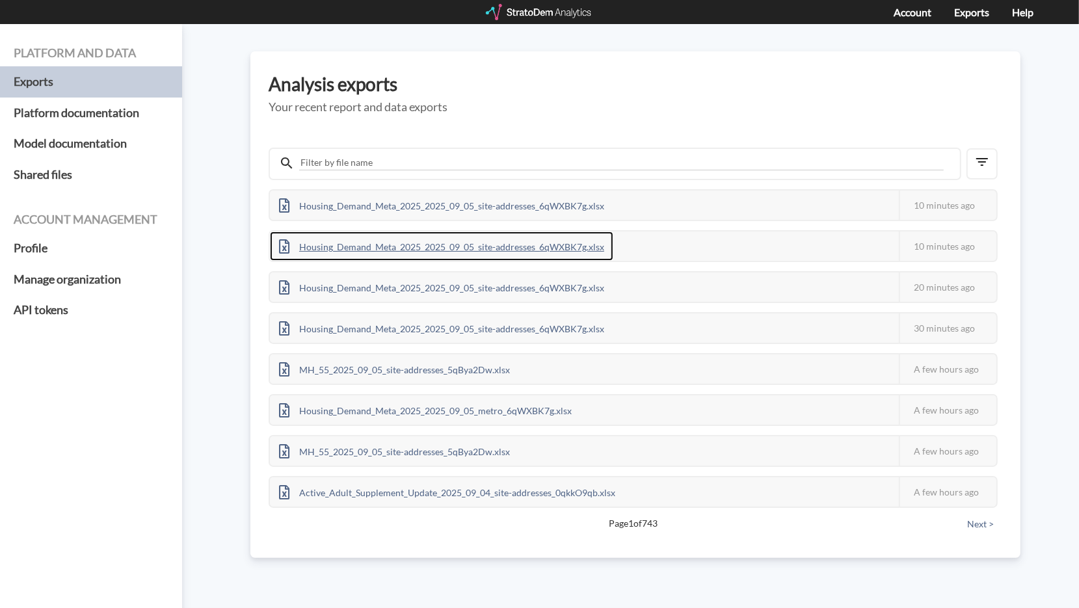 This screenshot has height=608, width=1079. Describe the element at coordinates (635, 84) in the screenshot. I see `h3: Analysis exports` at that location.